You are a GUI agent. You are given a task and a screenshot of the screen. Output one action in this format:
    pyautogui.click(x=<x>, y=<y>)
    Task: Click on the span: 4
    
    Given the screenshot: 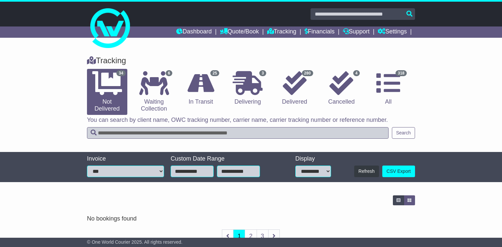 What is the action you would take?
    pyautogui.click(x=357, y=73)
    